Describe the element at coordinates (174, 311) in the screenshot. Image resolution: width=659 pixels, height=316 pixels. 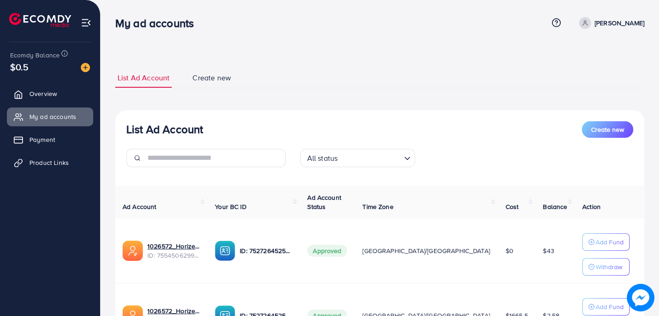
I see `a: 1026572_Horizen Store_1752578018180` at that location.